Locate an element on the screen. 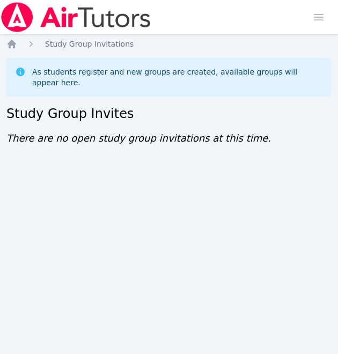 This screenshot has height=354, width=338. a: Study Group Invitations is located at coordinates (89, 44).